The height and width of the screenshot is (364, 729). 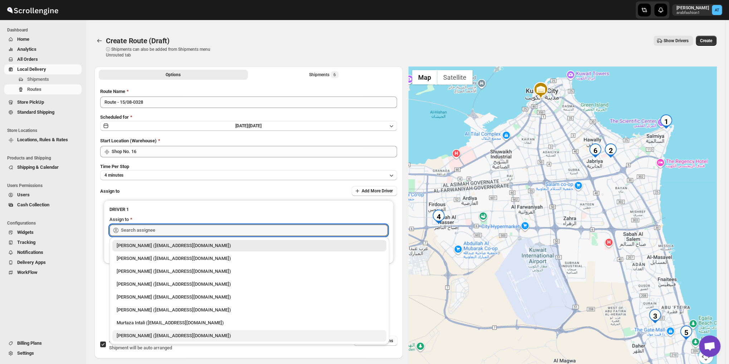 What do you see at coordinates (121, 340) in the screenshot?
I see `span: AI Optimize` at bounding box center [121, 340].